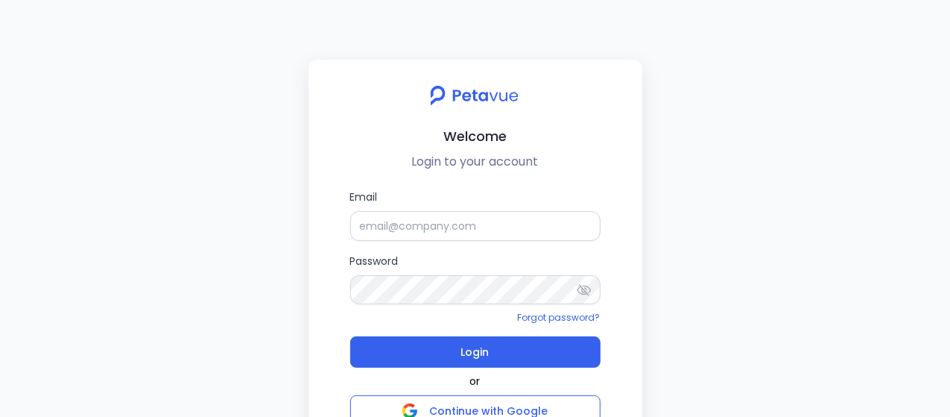  What do you see at coordinates (476, 136) in the screenshot?
I see `h2: Welcome` at bounding box center [476, 136].